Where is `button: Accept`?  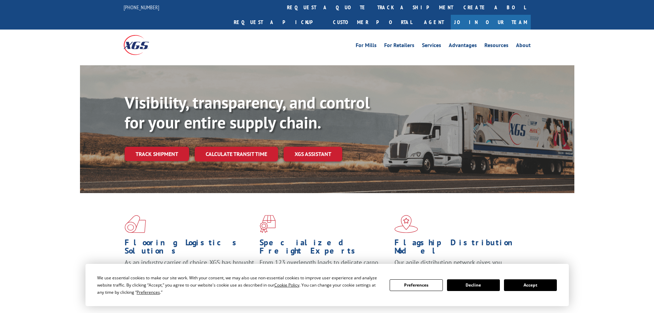
button: Accept is located at coordinates (530, 285).